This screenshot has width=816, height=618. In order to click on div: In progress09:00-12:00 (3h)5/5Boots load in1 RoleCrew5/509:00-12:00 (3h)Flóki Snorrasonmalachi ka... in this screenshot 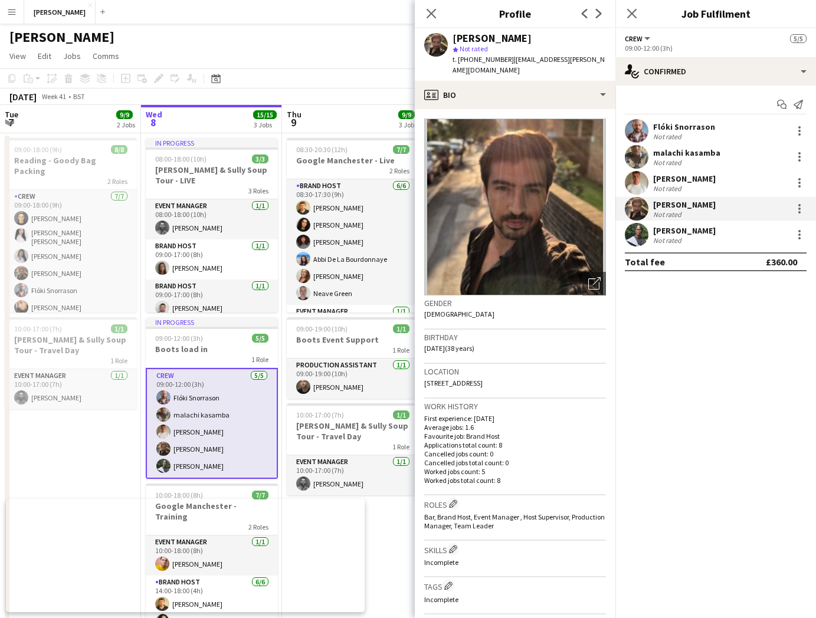, I will do `click(212, 398)`.